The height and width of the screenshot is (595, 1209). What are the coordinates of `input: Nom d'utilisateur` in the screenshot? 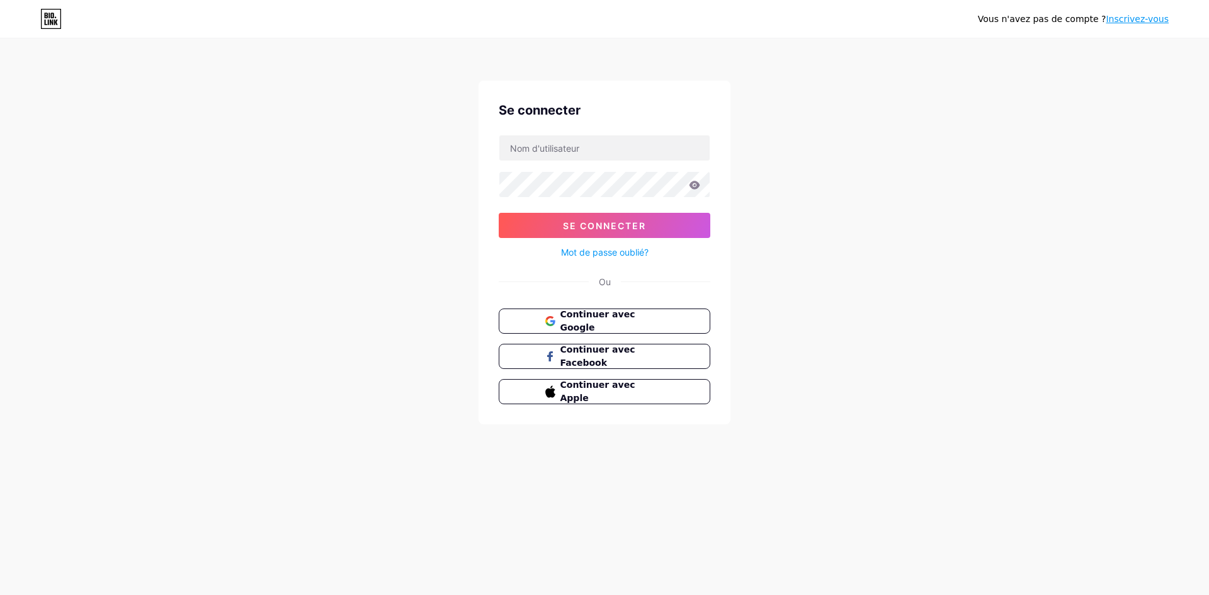 It's located at (604, 148).